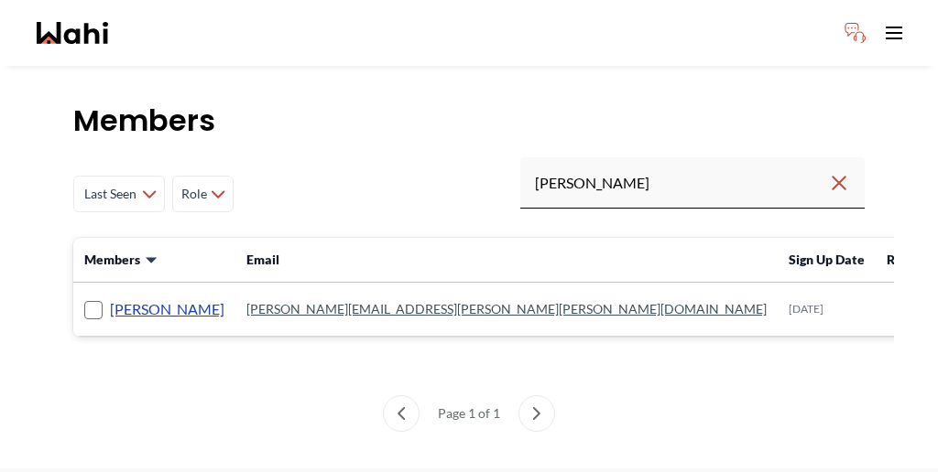  What do you see at coordinates (681, 183) in the screenshot?
I see `input: Search input` at bounding box center [681, 183].